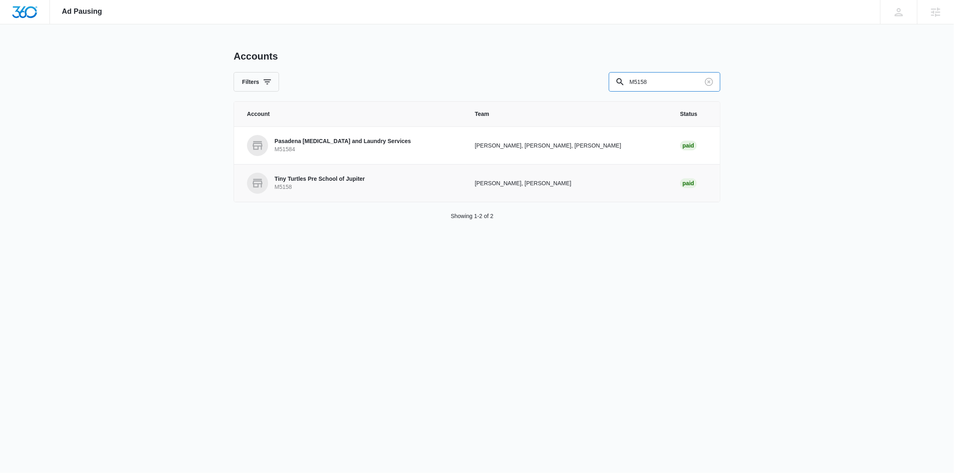  I want to click on p: M5158, so click(319, 187).